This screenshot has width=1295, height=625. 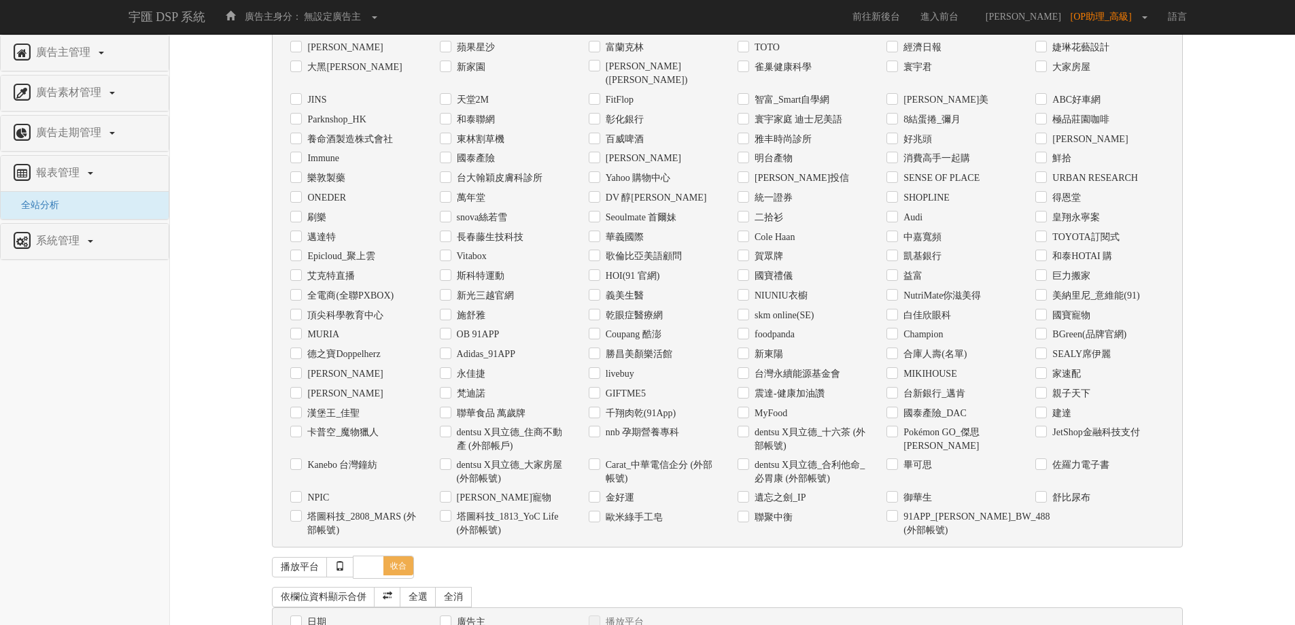 What do you see at coordinates (1070, 498) in the screenshot?
I see `label: 舒比尿布` at bounding box center [1070, 498].